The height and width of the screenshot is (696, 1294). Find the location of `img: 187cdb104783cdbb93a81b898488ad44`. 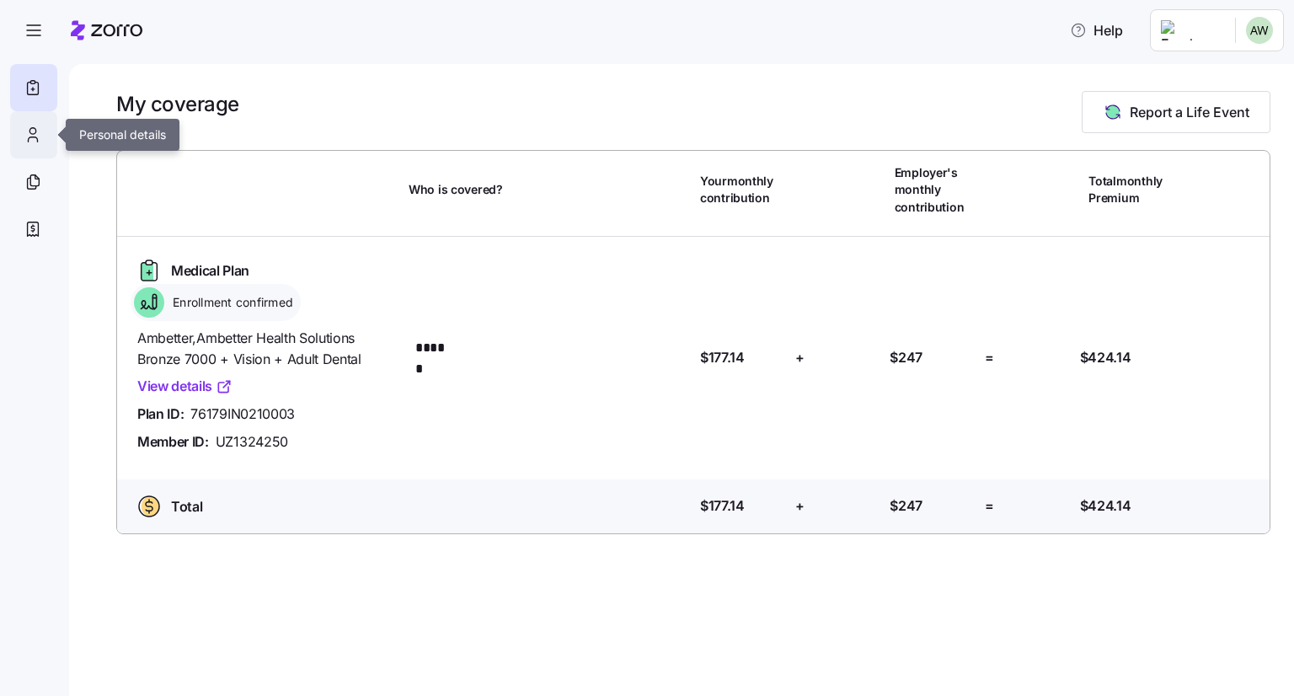

img: 187cdb104783cdbb93a81b898488ad44 is located at coordinates (1259, 30).